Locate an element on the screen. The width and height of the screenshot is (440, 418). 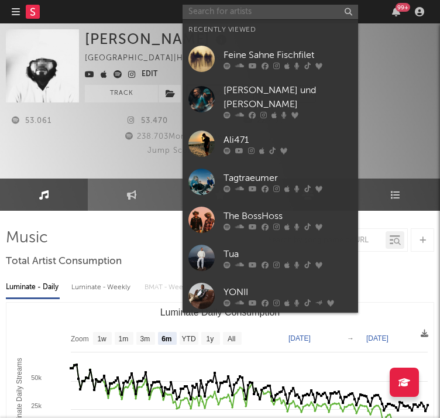
div: 99 + is located at coordinates (402, 7).